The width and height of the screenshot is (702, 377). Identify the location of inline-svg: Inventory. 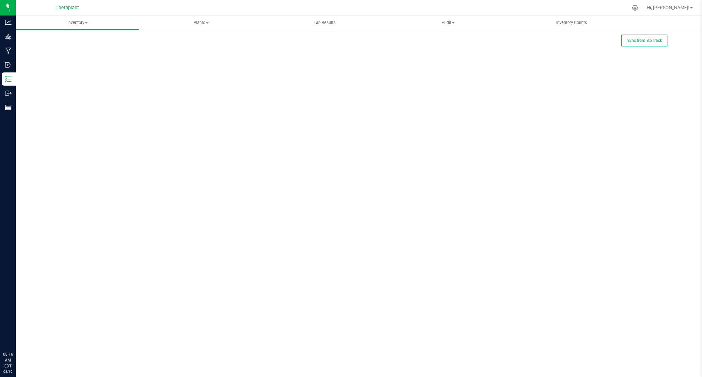
(8, 79).